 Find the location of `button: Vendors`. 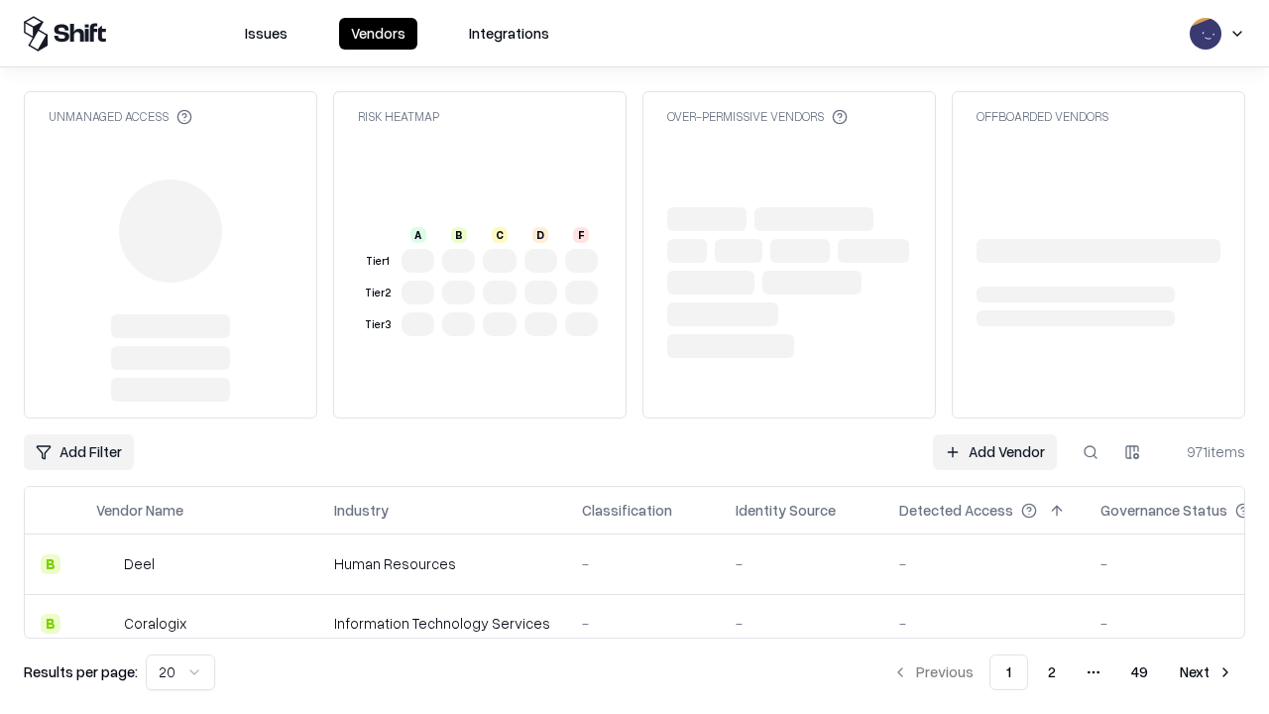

button: Vendors is located at coordinates (378, 34).